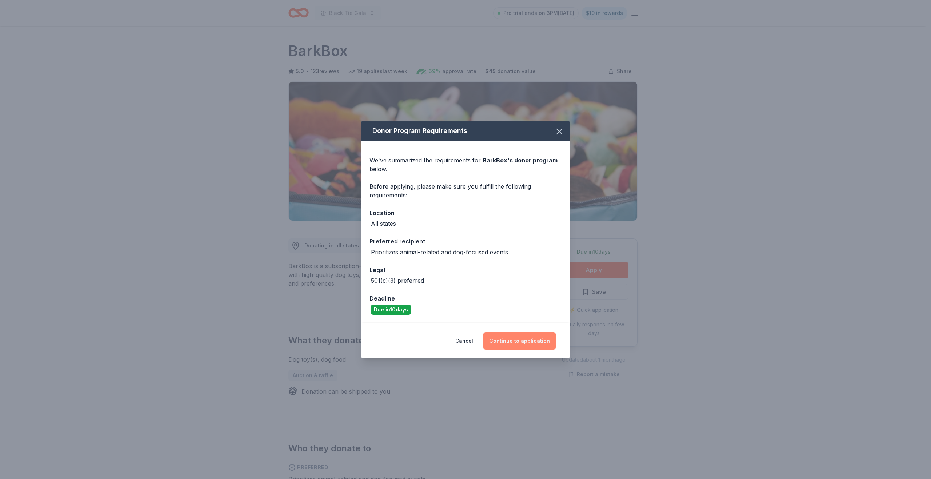 The width and height of the screenshot is (931, 479). What do you see at coordinates (464, 341) in the screenshot?
I see `button: Cancel` at bounding box center [464, 341].